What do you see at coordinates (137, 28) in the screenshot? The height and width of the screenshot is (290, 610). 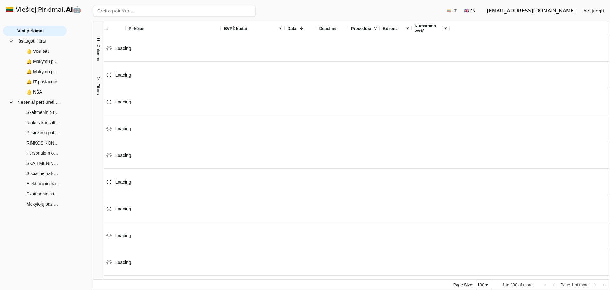 I see `span: Pirkėjas` at bounding box center [137, 28].